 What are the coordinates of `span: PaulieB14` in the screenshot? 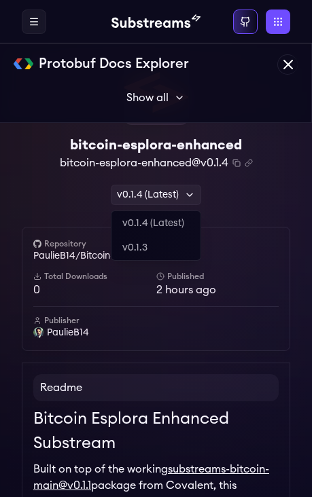 It's located at (68, 333).